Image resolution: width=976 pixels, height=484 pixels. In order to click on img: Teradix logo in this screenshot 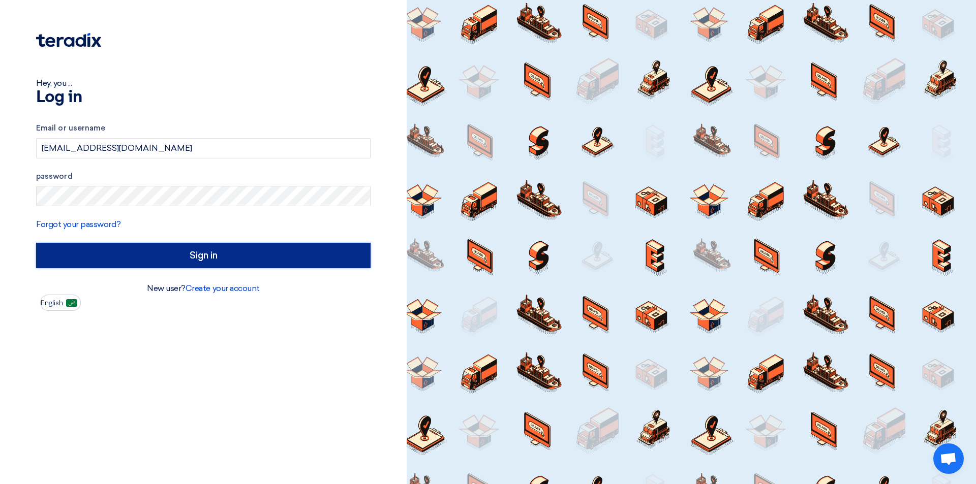, I will do `click(69, 40)`.